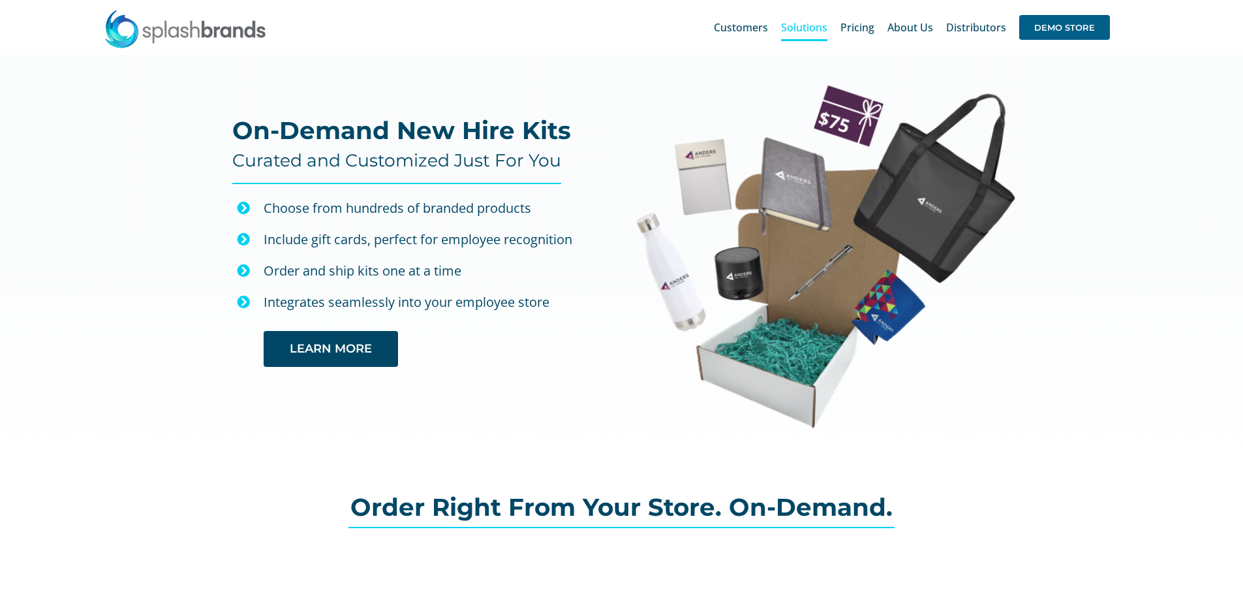  Describe the element at coordinates (857, 27) in the screenshot. I see `a: Pricing` at that location.